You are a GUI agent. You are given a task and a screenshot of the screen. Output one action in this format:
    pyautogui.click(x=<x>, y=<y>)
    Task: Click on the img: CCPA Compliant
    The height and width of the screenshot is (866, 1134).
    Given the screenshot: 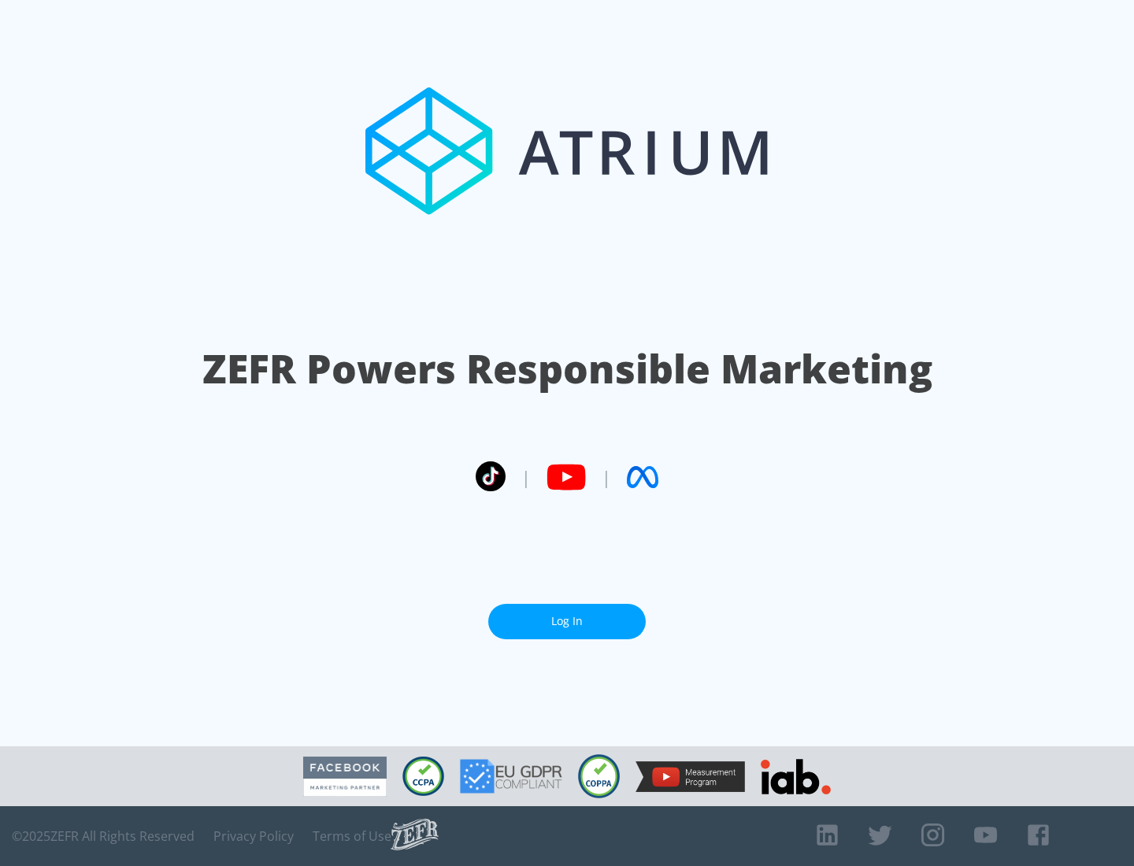 What is the action you would take?
    pyautogui.click(x=423, y=776)
    